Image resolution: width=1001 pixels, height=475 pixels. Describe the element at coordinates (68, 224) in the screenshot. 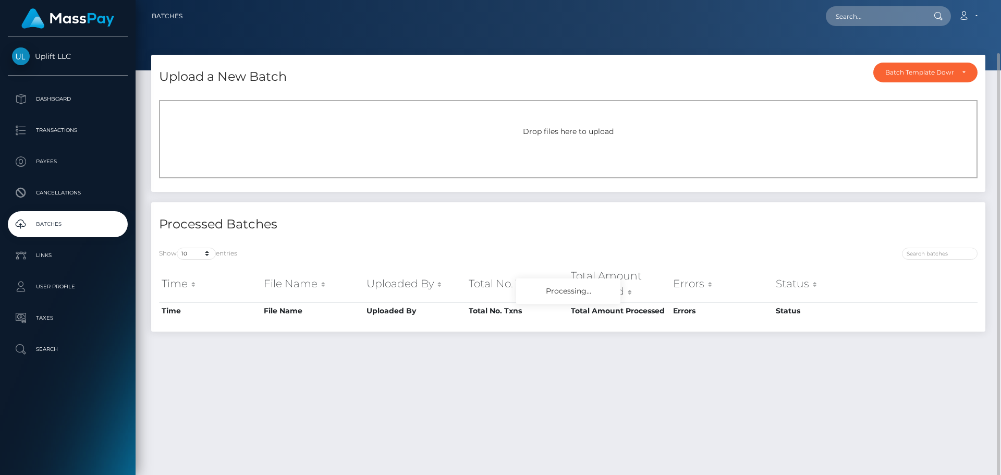

I see `p: Batches` at that location.